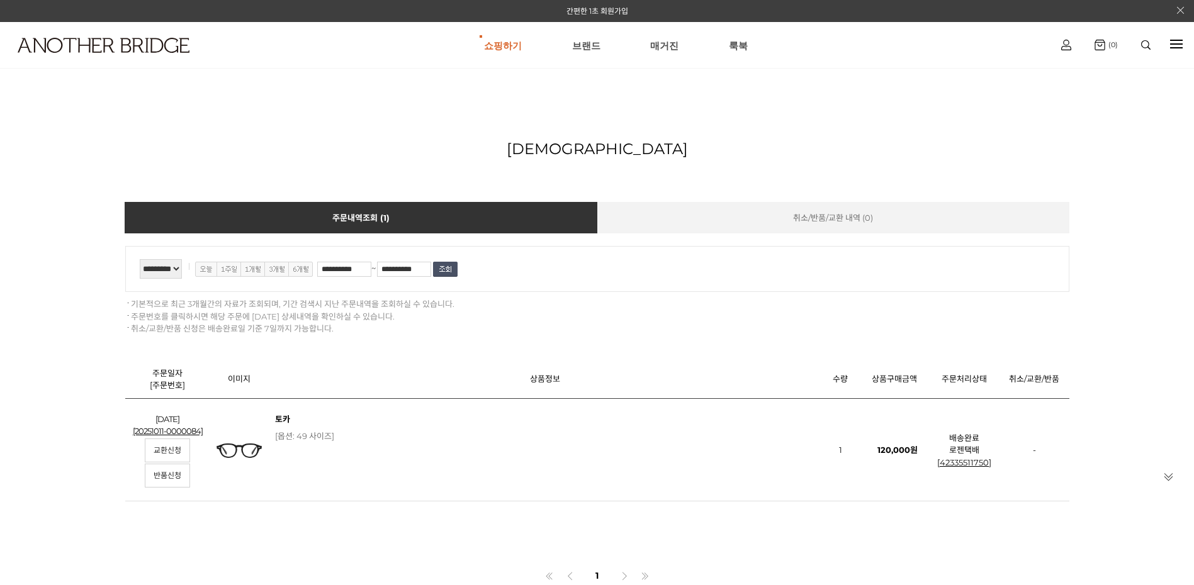 The image size is (1194, 585). What do you see at coordinates (167, 476) in the screenshot?
I see `a: 반품신청` at bounding box center [167, 476].